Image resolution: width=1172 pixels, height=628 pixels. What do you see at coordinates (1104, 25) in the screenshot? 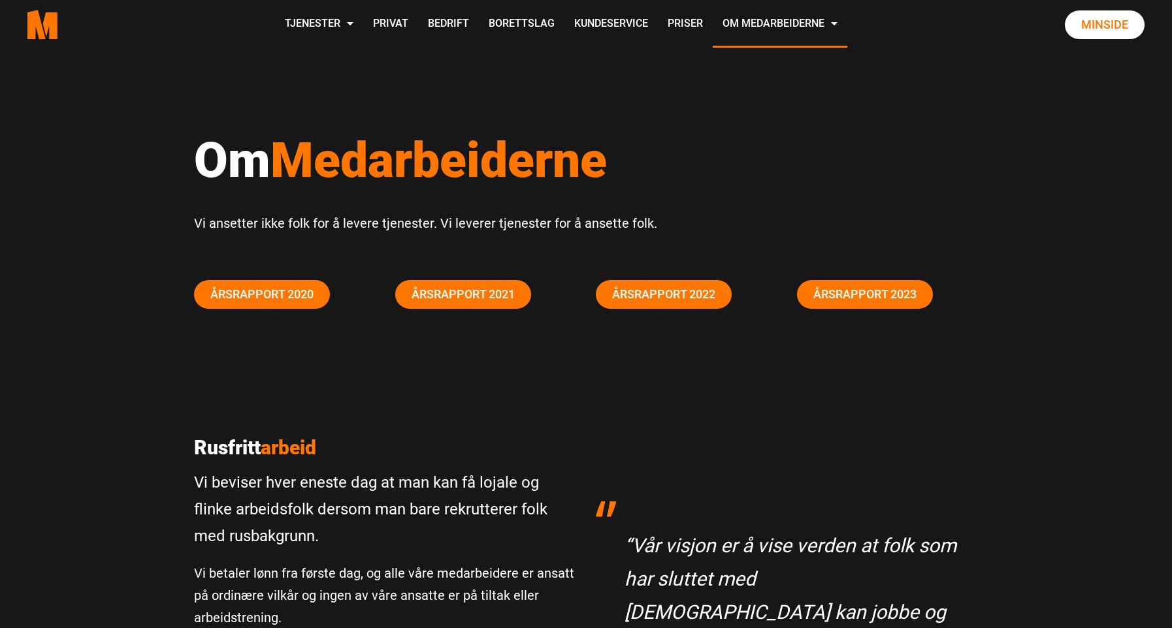
I see `a: Minside` at bounding box center [1104, 25].